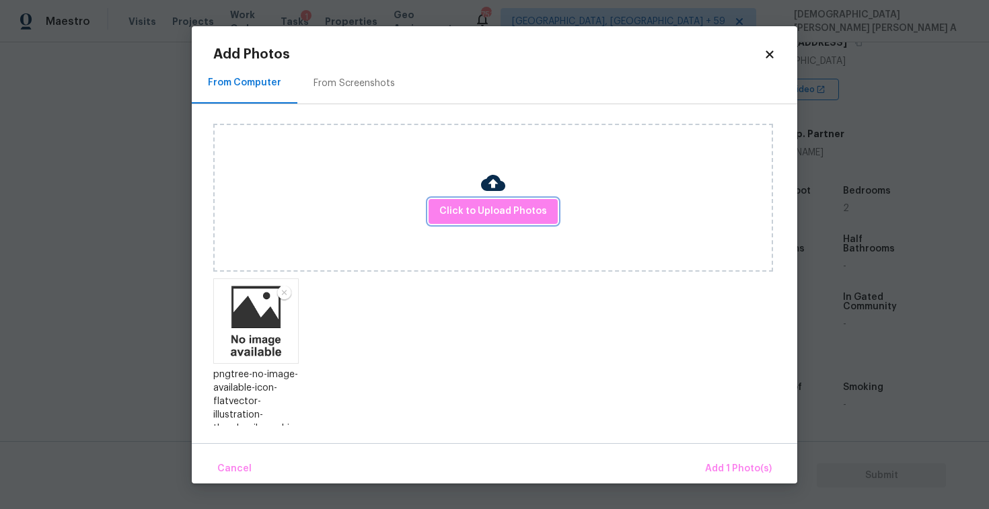 Image resolution: width=989 pixels, height=509 pixels. Describe the element at coordinates (244, 83) in the screenshot. I see `div: From Computer` at that location.